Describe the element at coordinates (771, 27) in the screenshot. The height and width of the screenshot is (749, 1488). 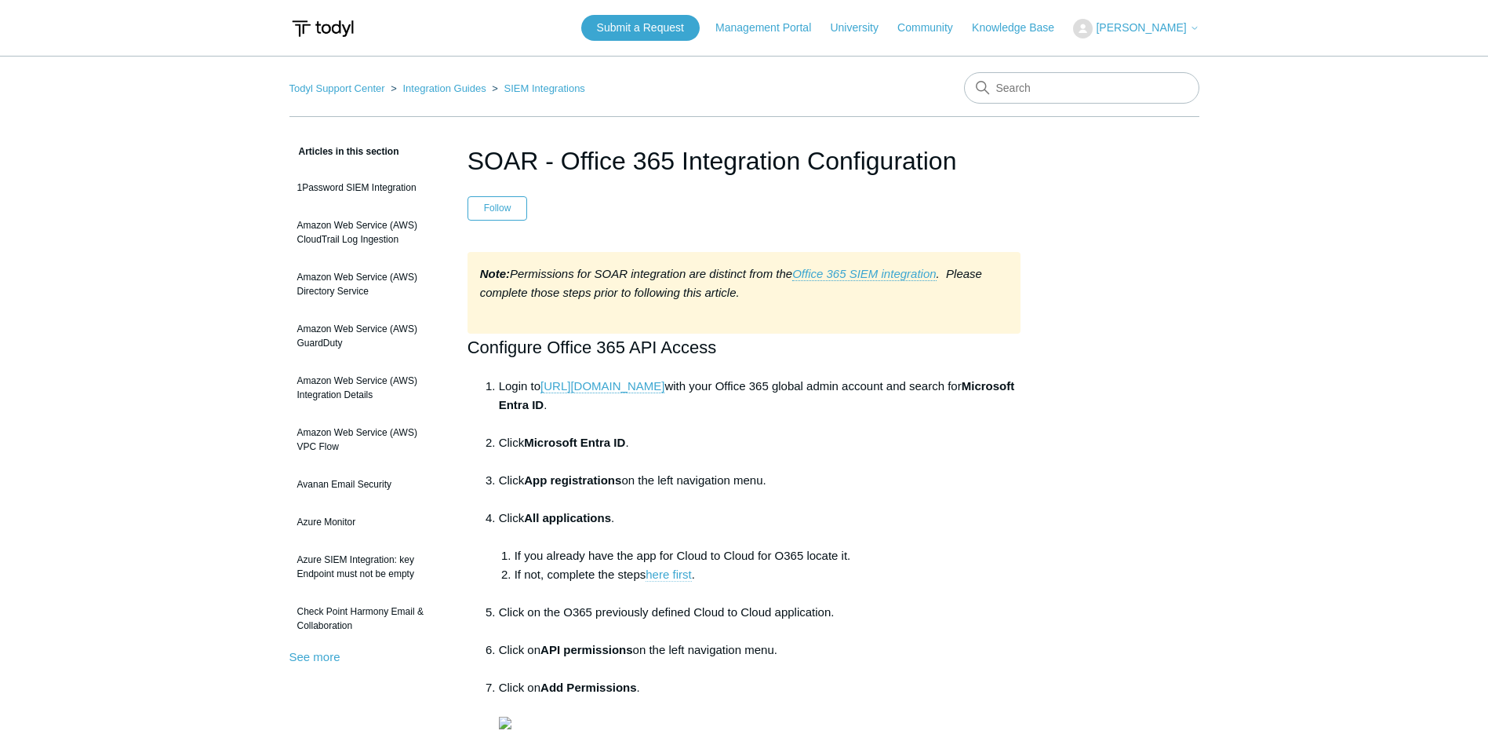
I see `a: Management Portal` at that location.